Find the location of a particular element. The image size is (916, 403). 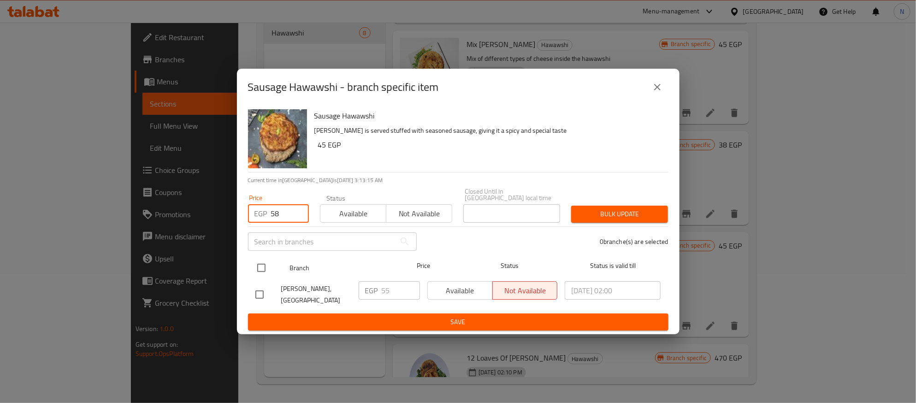

h6: 45 EGP is located at coordinates (490, 145).